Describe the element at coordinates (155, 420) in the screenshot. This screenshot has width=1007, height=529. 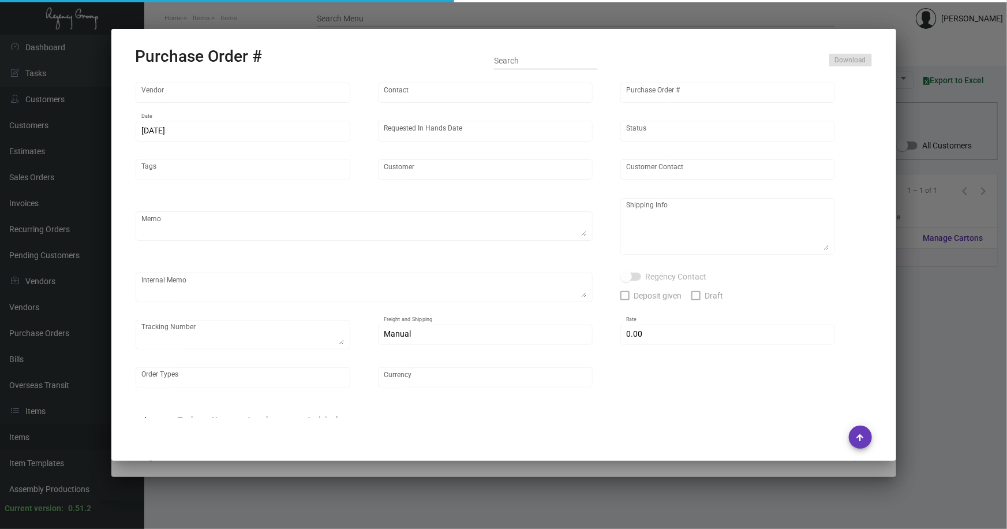
I see `div: Items` at that location.